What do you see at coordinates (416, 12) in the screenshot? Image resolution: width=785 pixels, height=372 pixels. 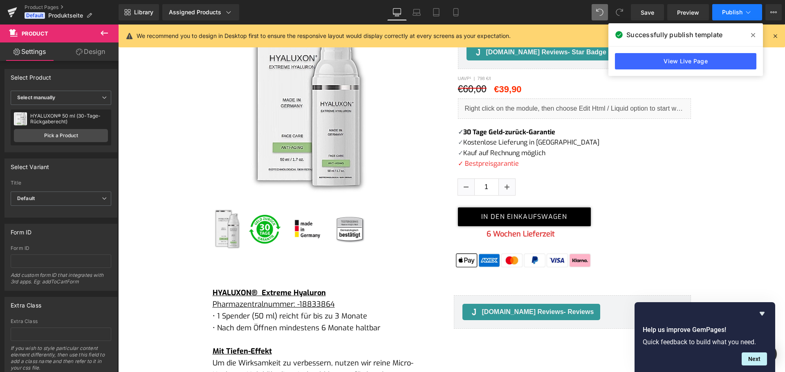 I see `a: Laptop` at bounding box center [416, 12].